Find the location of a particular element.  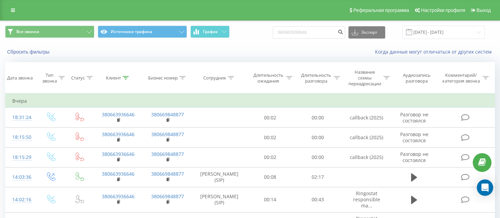

div: 18:15:50 is located at coordinates (20, 137).